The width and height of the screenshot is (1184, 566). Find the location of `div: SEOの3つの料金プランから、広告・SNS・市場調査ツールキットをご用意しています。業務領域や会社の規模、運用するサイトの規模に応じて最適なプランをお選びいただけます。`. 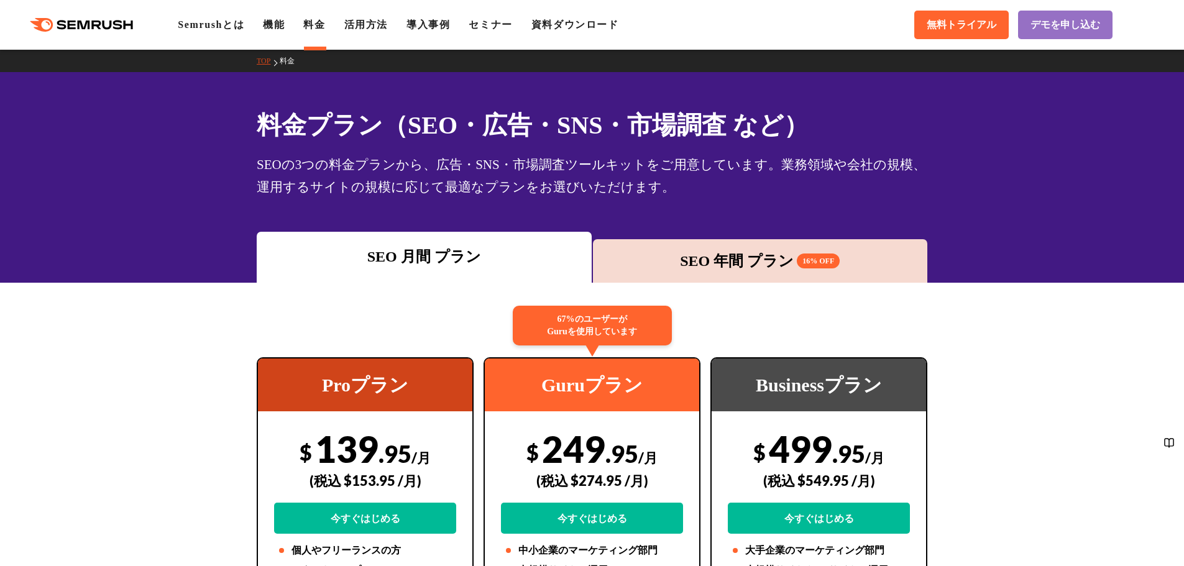

div: SEOの3つの料金プランから、広告・SNS・市場調査ツールキットをご用意しています。業務領域や会社の規模、運用するサイトの規模に応じて最適なプランをお選びいただけます。 is located at coordinates (591, 176).